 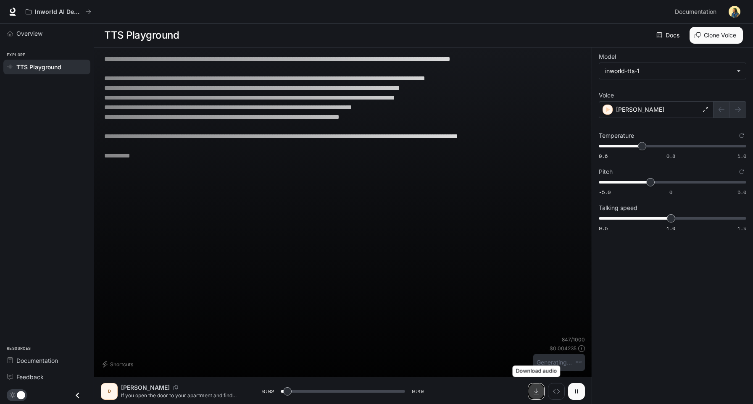 I want to click on button: Copy Voice ID, so click(x=176, y=388).